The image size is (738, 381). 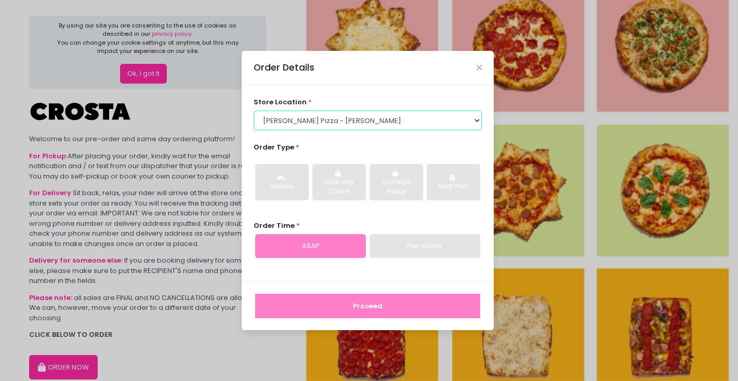 What do you see at coordinates (339, 182) in the screenshot?
I see `button: Click and Collect` at bounding box center [339, 182].